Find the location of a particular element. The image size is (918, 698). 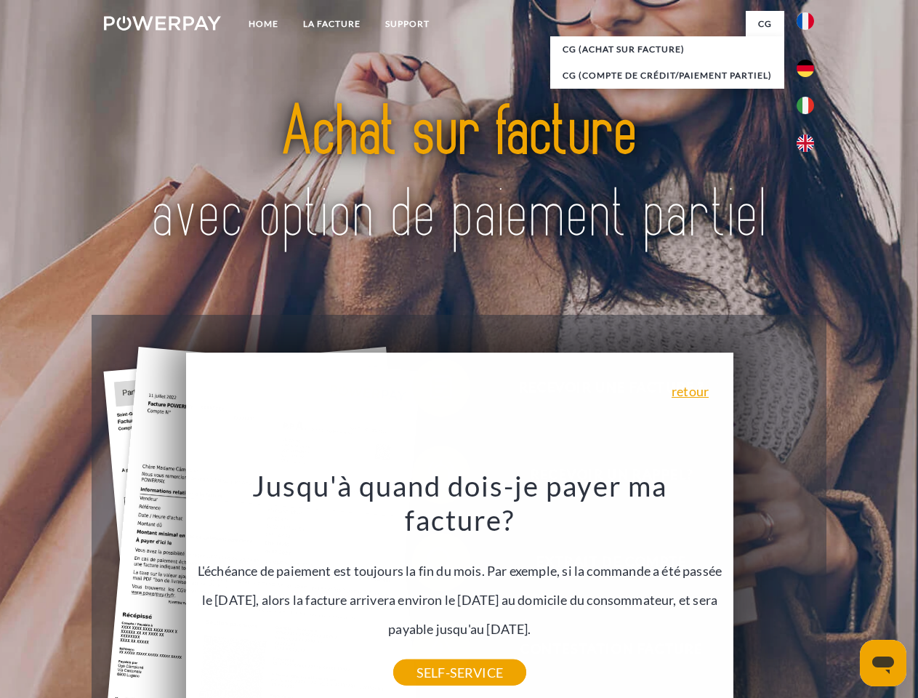

a: retour is located at coordinates (690, 391).